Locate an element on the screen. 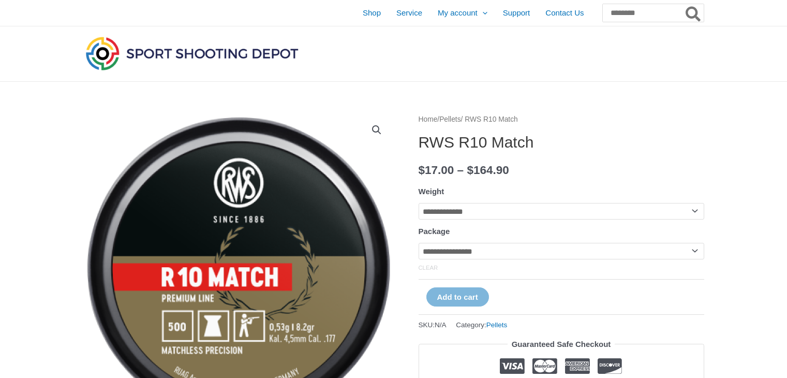 Image resolution: width=787 pixels, height=378 pixels. label: Weight is located at coordinates (432, 191).